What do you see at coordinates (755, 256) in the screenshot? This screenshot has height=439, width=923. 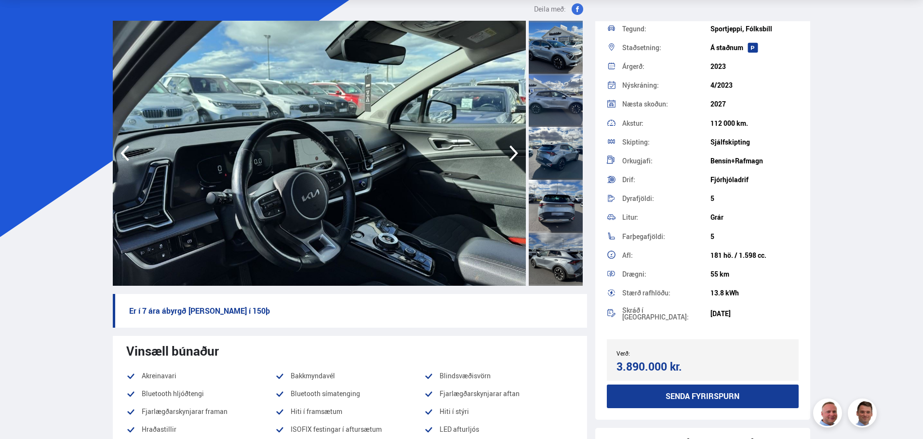 I see `div: 181 hö. / 1.598 cc.` at bounding box center [755, 256].